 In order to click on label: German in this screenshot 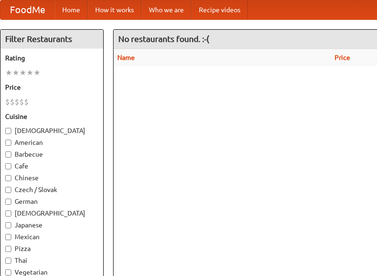, I will do `click(52, 201)`.